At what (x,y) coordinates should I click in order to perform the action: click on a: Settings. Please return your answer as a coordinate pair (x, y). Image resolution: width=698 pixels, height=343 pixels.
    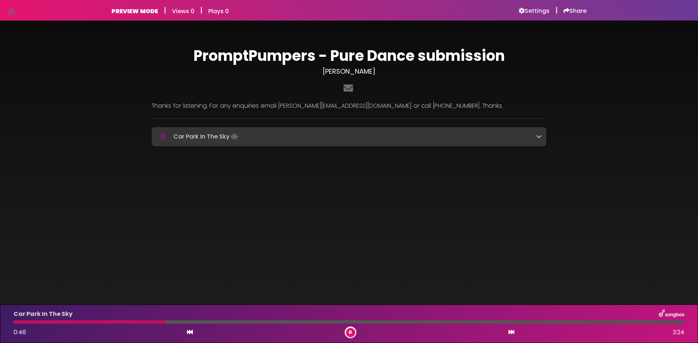
    Looking at the image, I should click on (534, 11).